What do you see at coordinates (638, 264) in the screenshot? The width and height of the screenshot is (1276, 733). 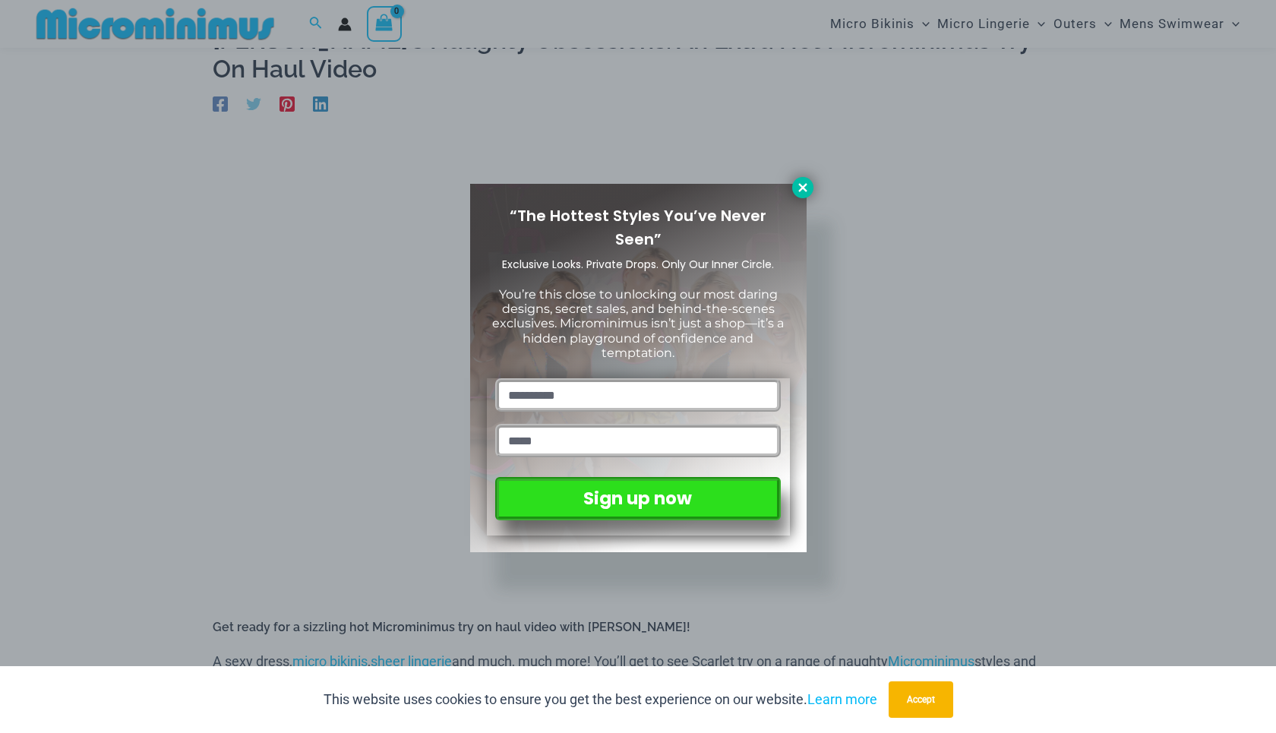 I see `span: Exclusive Looks. Private Drops. Only Our Inner Circle.` at bounding box center [638, 264].